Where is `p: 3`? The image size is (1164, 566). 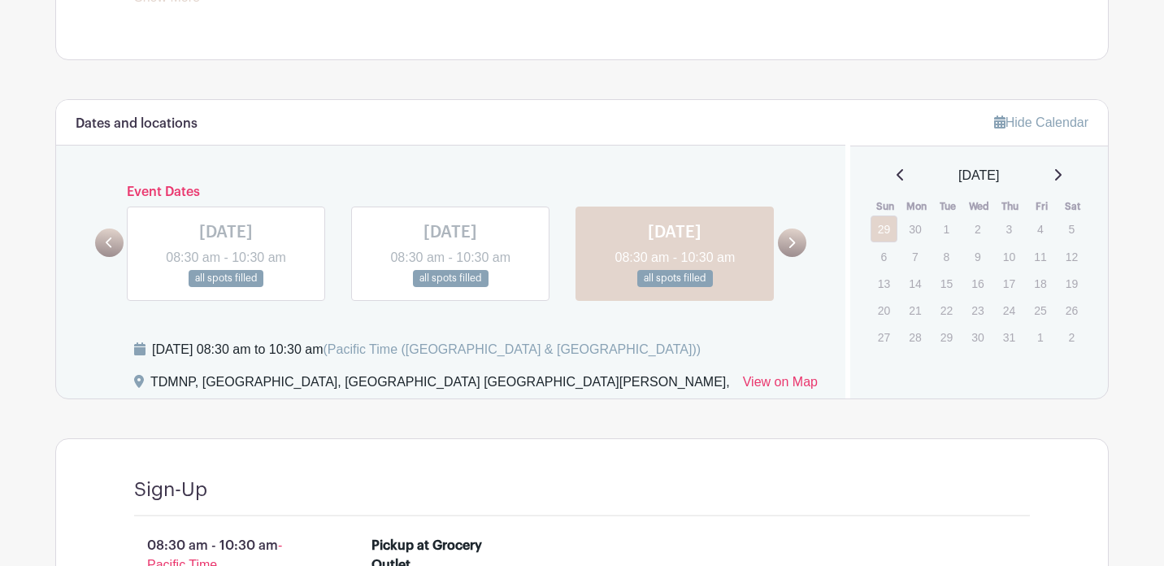 p: 3 is located at coordinates (1009, 228).